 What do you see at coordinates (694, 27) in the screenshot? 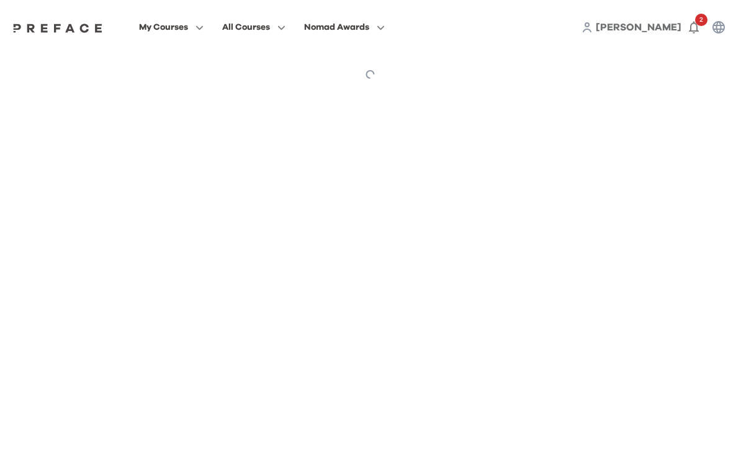
I see `button: 2` at bounding box center [694, 27].